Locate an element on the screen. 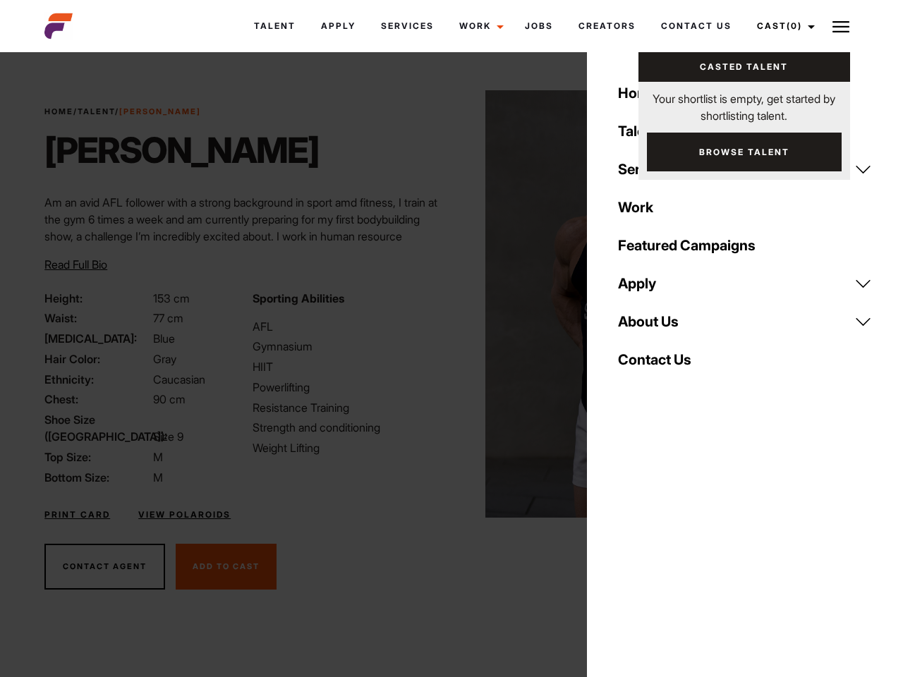 The width and height of the screenshot is (903, 677). button: Add To Cast is located at coordinates (226, 567).